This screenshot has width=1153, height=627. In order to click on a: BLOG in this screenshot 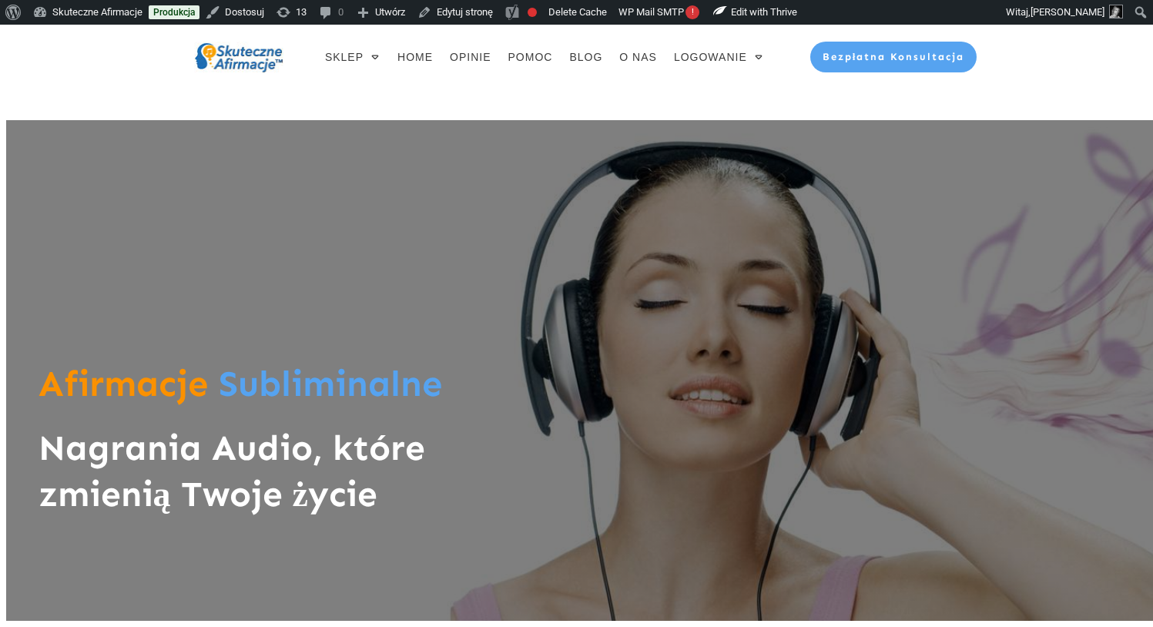, I will do `click(585, 57)`.